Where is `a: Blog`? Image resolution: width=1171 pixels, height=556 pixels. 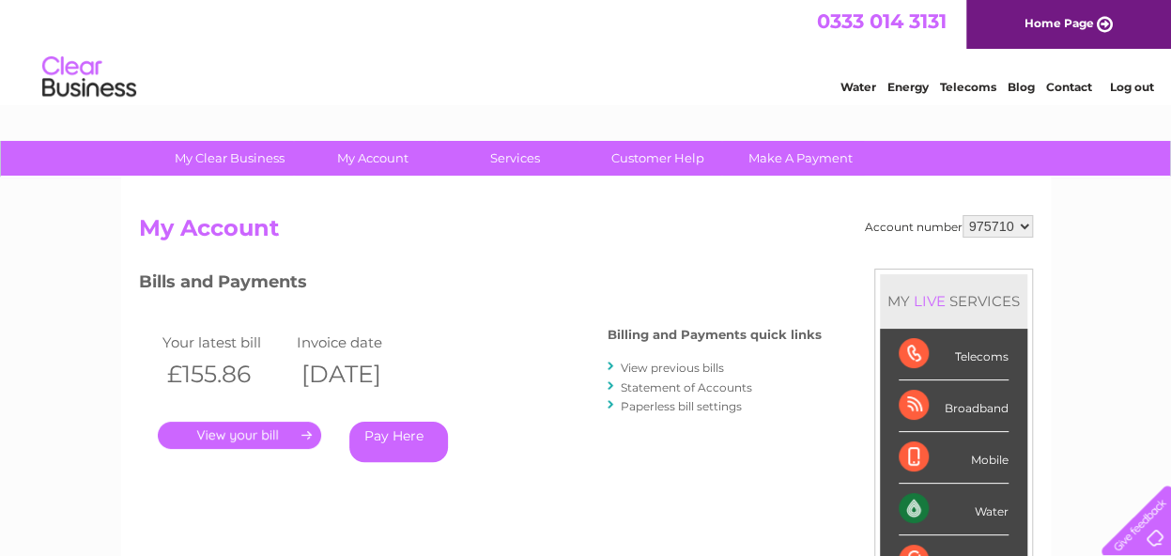 a: Blog is located at coordinates (1021, 86).